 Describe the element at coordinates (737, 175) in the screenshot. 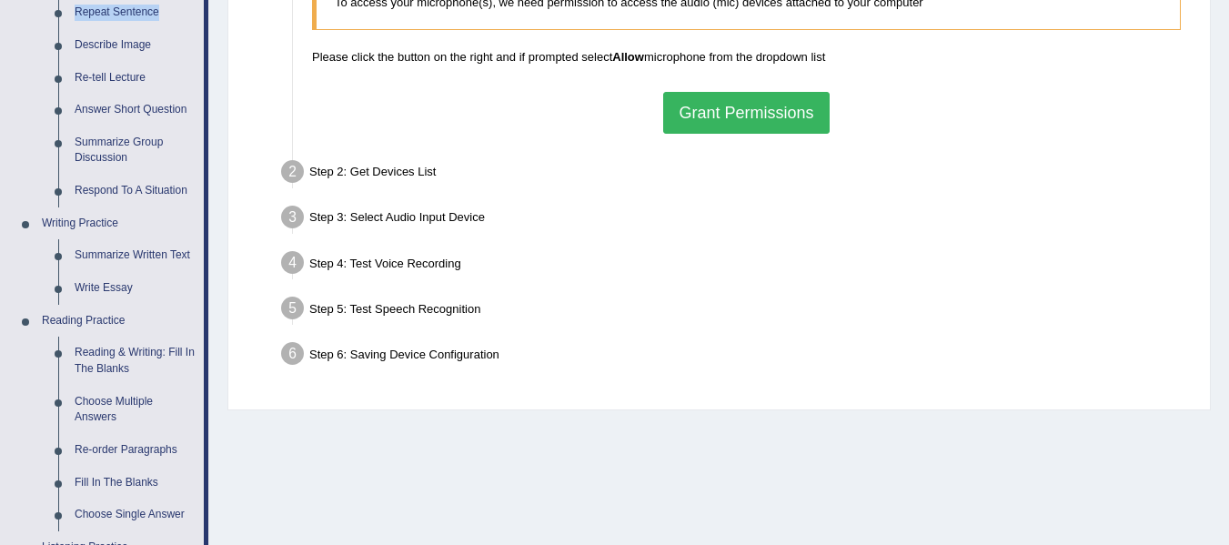

I see `div: Step 2: Get Devices List` at that location.